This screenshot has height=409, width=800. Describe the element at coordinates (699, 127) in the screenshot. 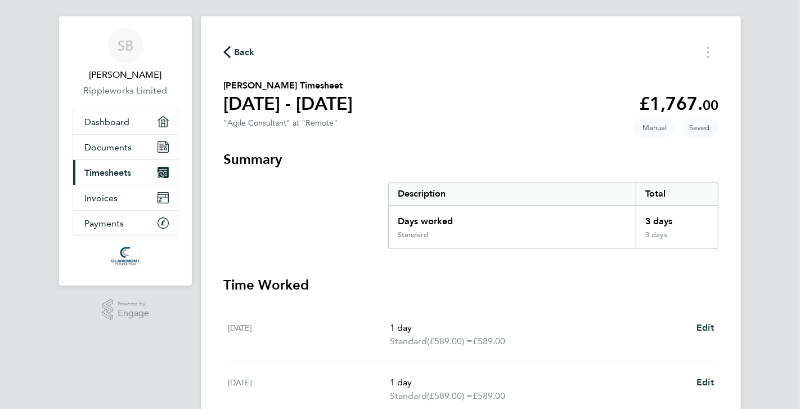

I see `span: This timesheet is Saved.` at that location.